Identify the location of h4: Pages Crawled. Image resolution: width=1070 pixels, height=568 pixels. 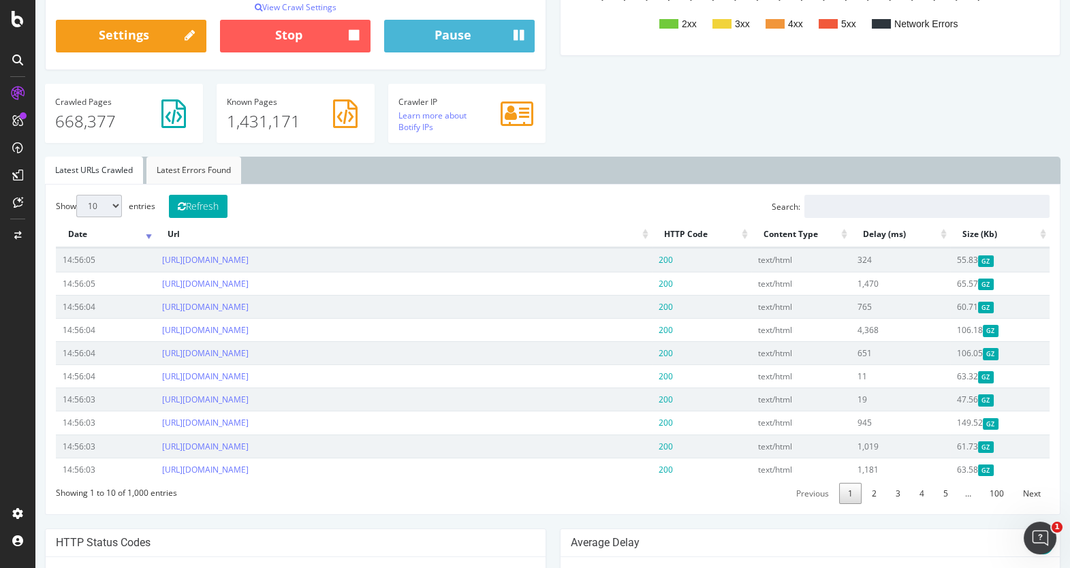
(89, 102).